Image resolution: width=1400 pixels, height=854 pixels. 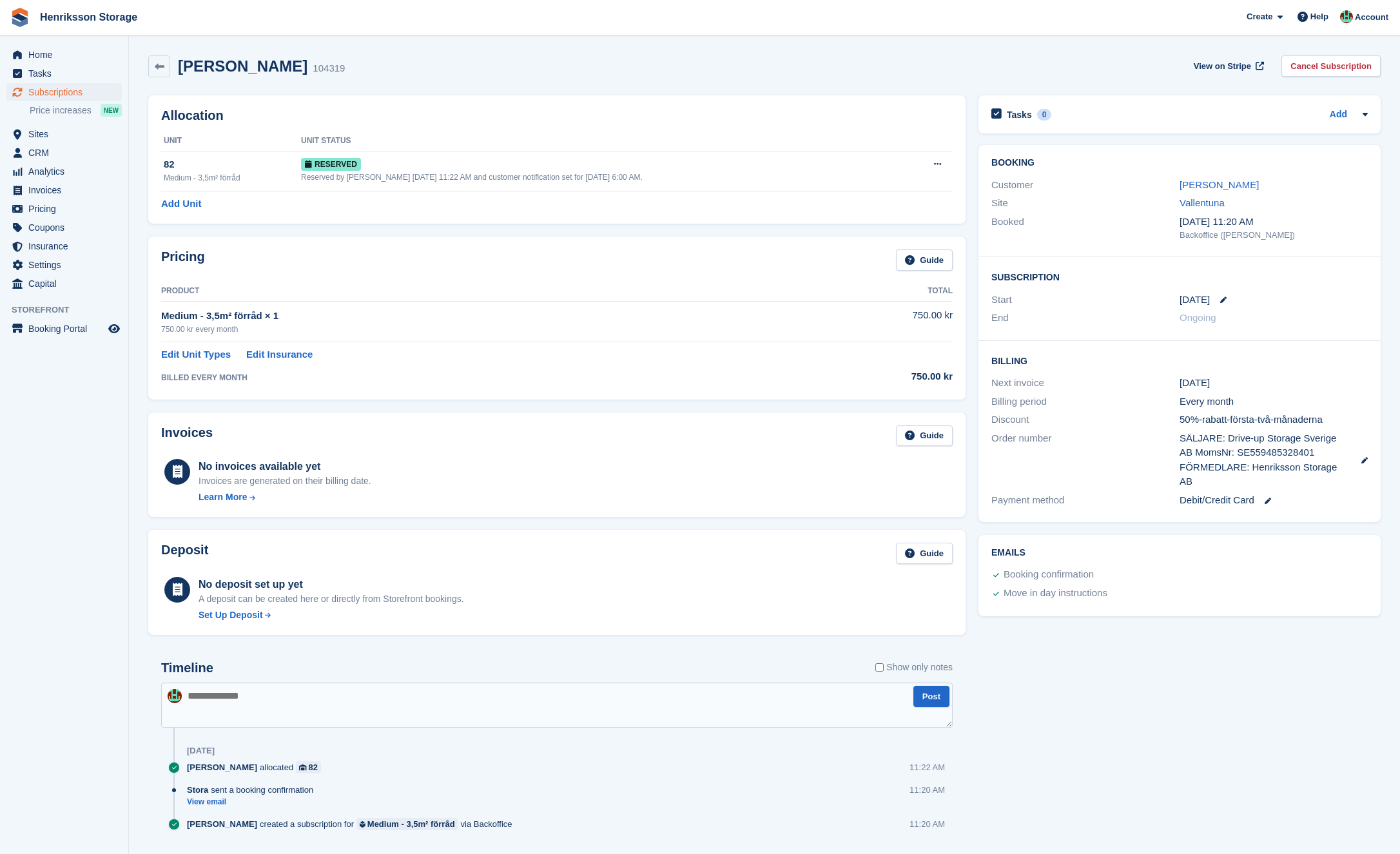 What do you see at coordinates (1179, 360) in the screenshot?
I see `h2: Billing` at bounding box center [1179, 360].